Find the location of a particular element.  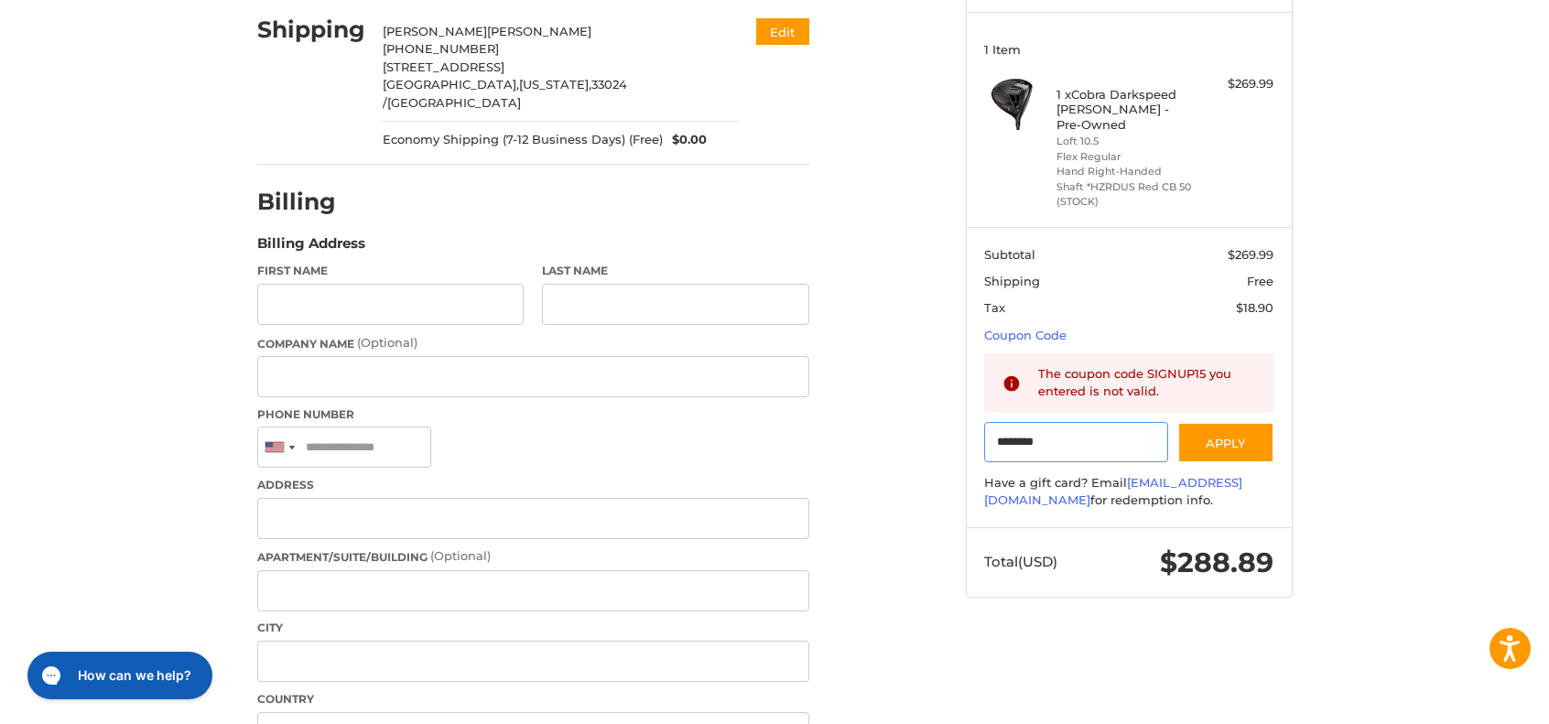

label: City is located at coordinates (533, 628).